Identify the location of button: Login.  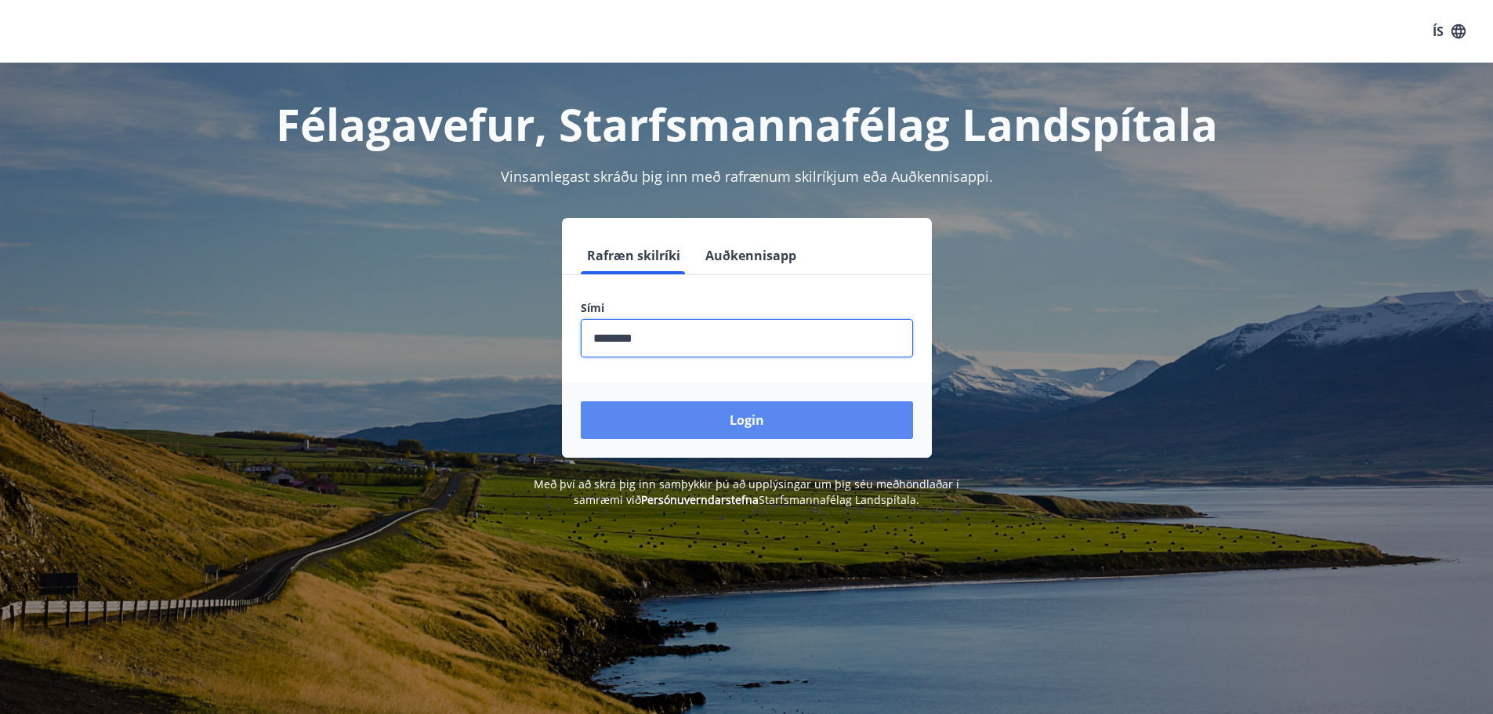
(747, 420).